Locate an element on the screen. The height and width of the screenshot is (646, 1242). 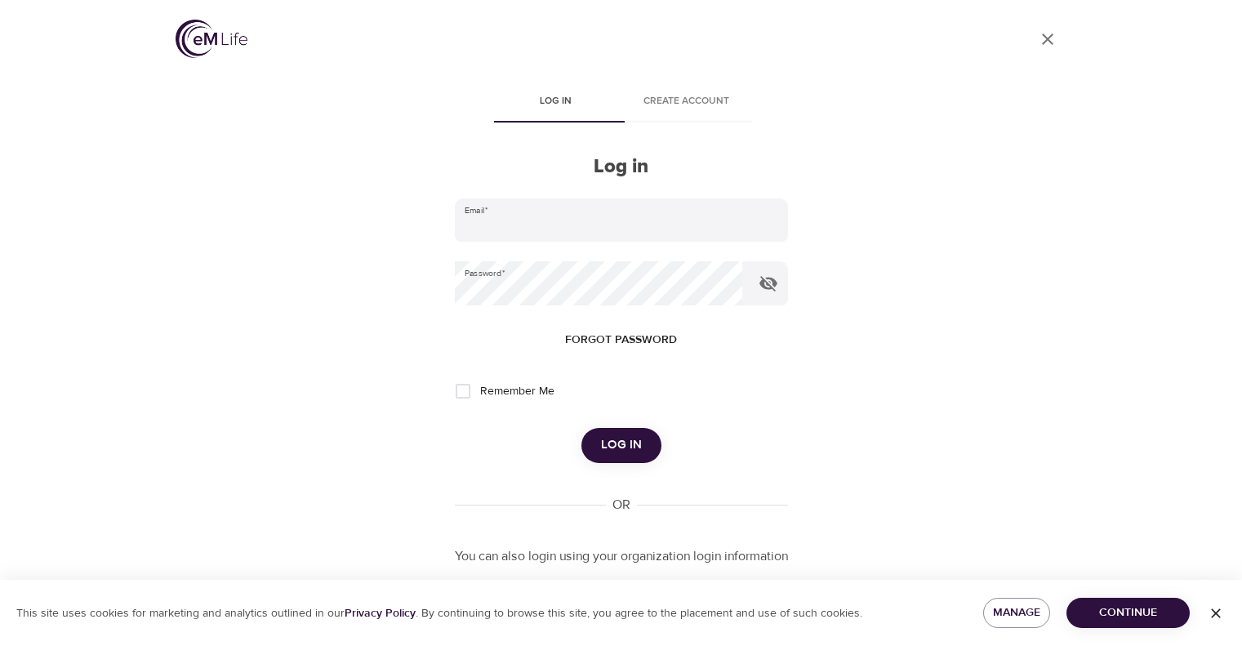
div: OR is located at coordinates (621, 505).